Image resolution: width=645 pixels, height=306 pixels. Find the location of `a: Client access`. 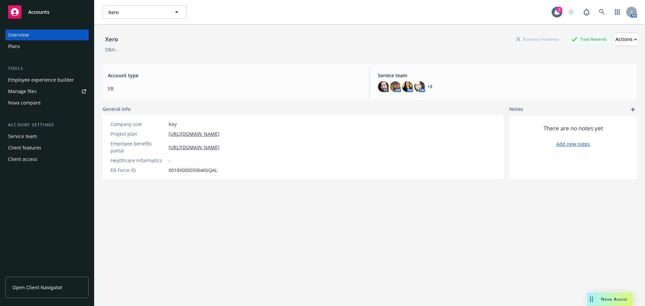

a: Client access is located at coordinates (47, 159).